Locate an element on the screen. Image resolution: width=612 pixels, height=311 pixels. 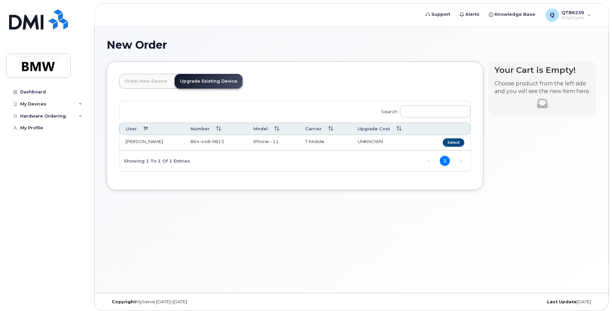
h1: New Order is located at coordinates (351, 45).